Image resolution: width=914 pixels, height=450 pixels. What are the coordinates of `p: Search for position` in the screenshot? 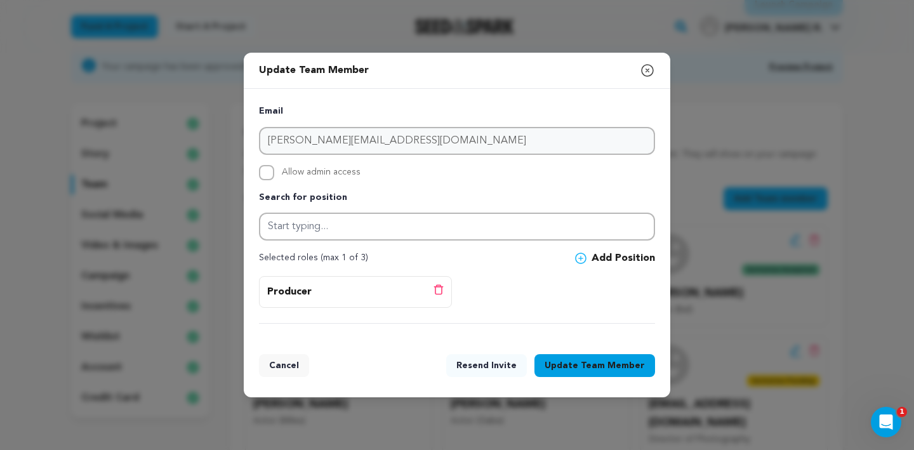 It's located at (457, 198).